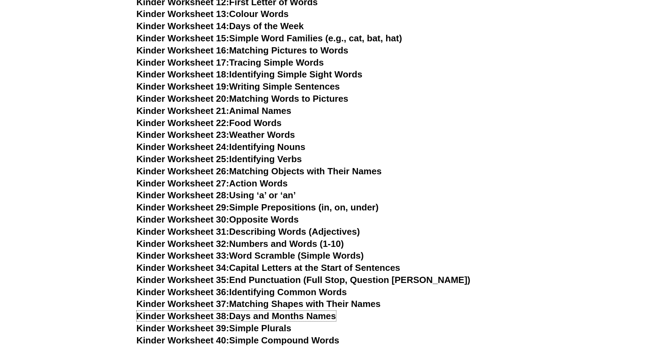 The width and height of the screenshot is (662, 358). Describe the element at coordinates (183, 304) in the screenshot. I see `span: Kinder Worksheet 37:` at that location.